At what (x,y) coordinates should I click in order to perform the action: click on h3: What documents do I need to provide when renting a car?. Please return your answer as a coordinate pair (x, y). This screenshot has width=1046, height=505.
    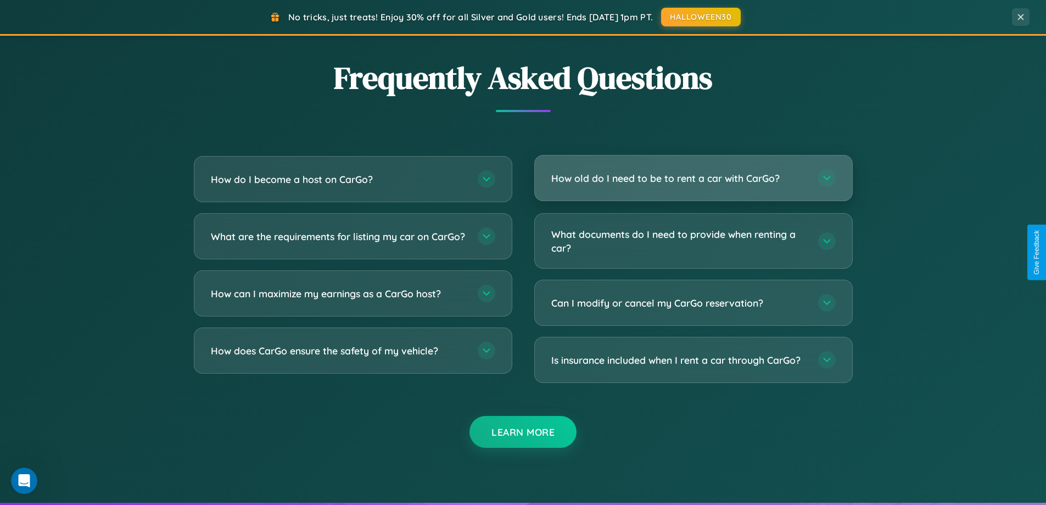
    Looking at the image, I should click on (679, 240).